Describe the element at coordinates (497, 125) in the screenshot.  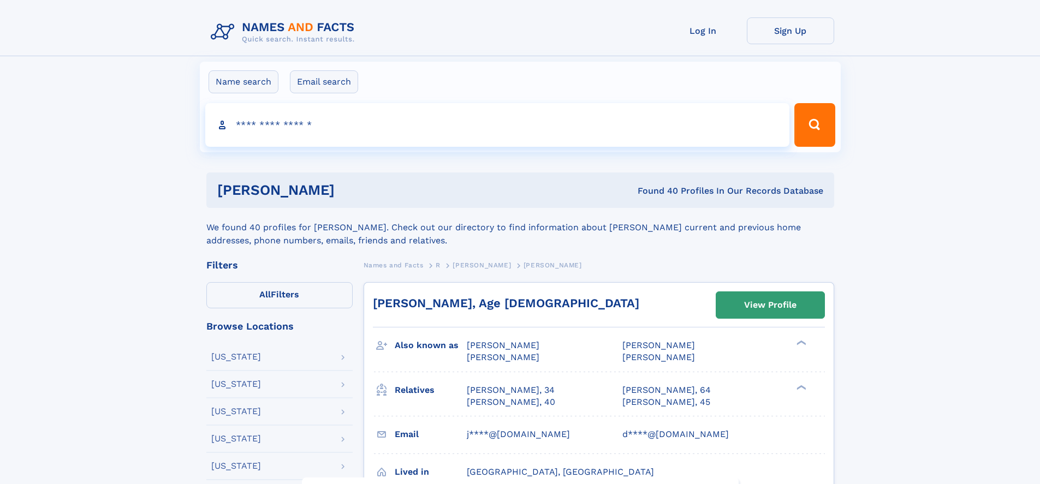
I see `input: search input` at that location.